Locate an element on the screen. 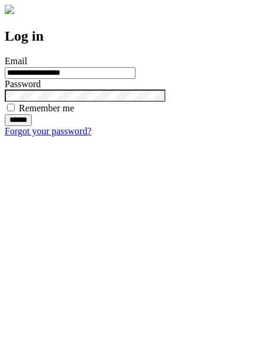 Image resolution: width=265 pixels, height=351 pixels. h2: Log in is located at coordinates (132, 36).